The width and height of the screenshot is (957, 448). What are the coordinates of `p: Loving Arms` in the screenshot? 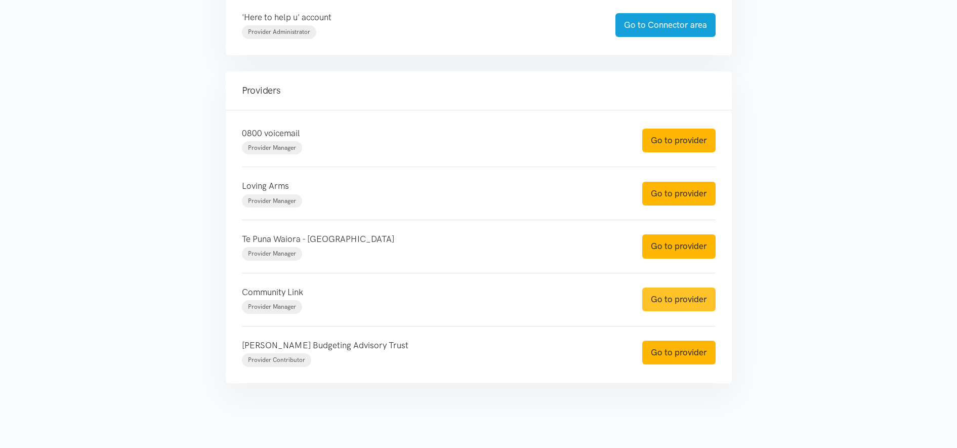 It's located at (432, 186).